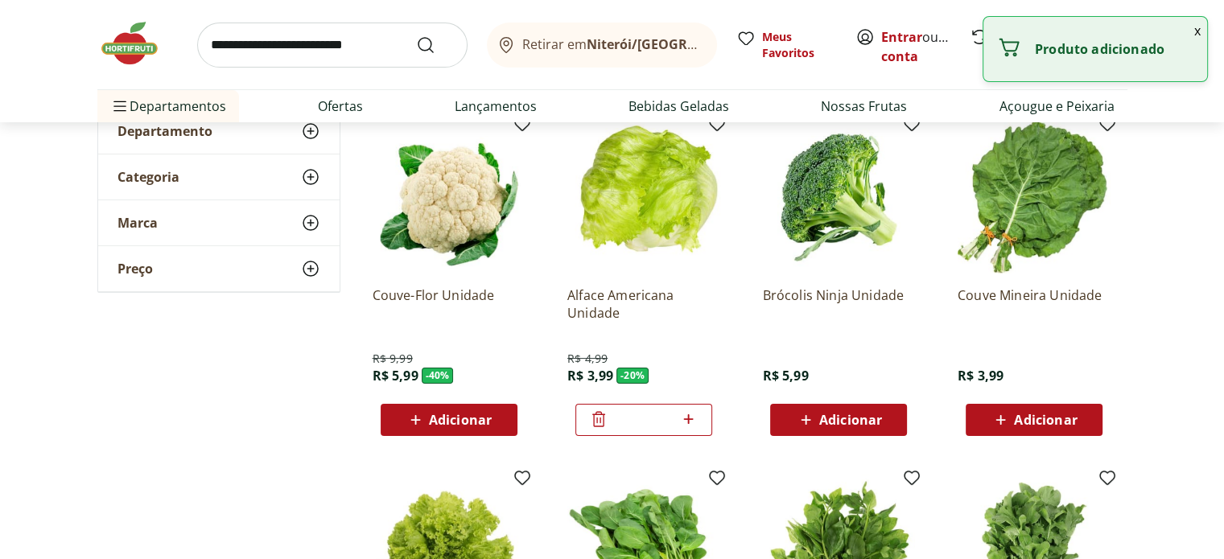 The height and width of the screenshot is (559, 1224). What do you see at coordinates (611, 44) in the screenshot?
I see `span: Retirar em` at bounding box center [611, 44].